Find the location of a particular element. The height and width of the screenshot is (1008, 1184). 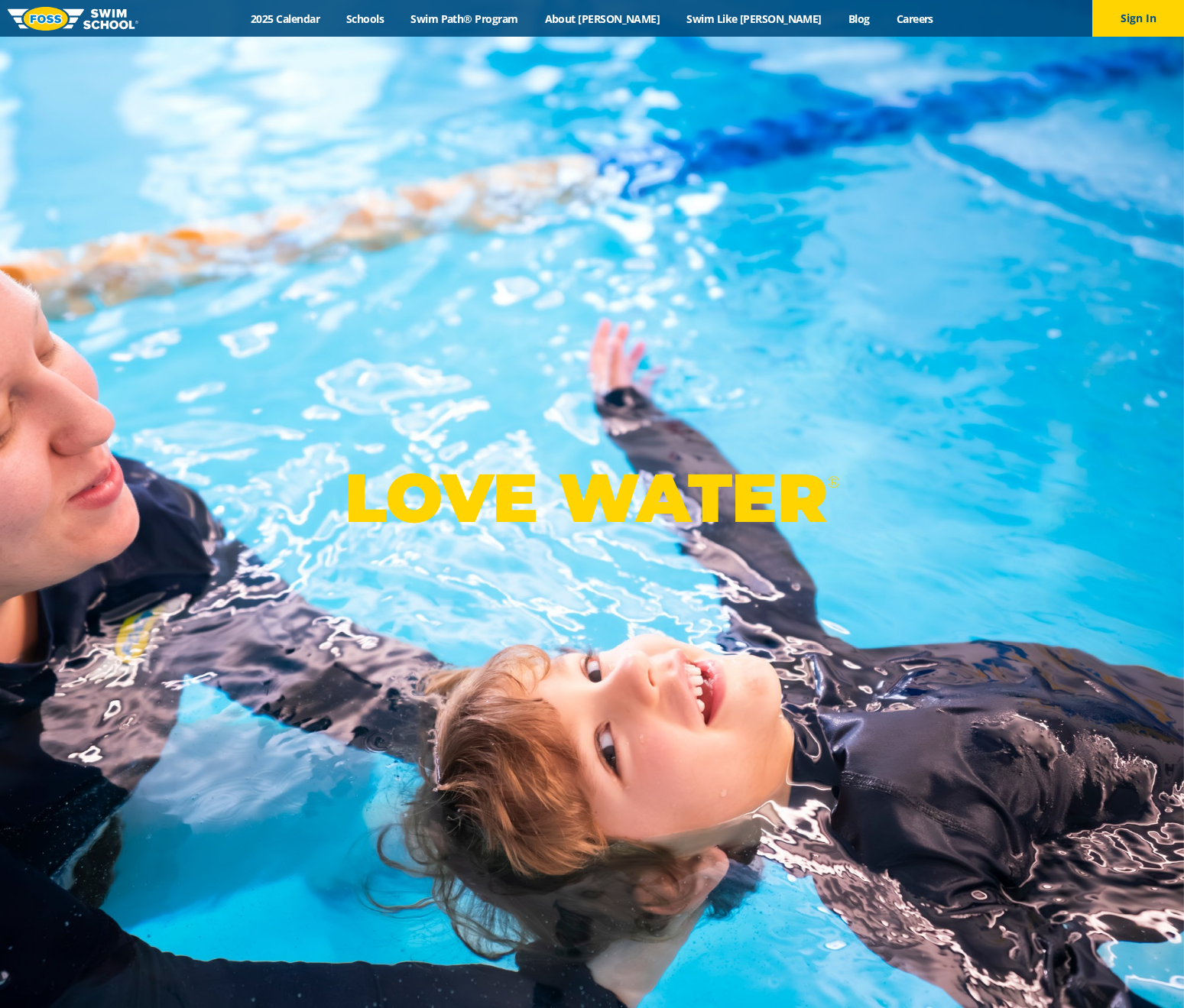

a: Schools is located at coordinates (365, 18).